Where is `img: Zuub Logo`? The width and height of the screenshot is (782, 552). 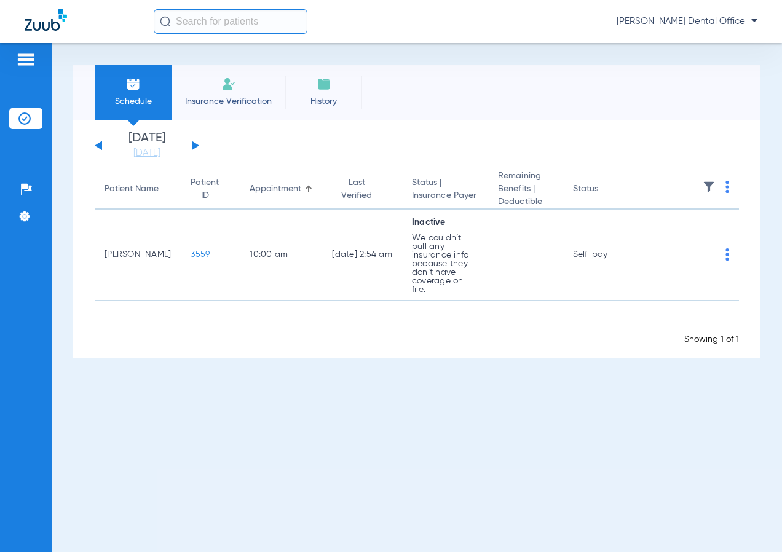
img: Zuub Logo is located at coordinates (45, 20).